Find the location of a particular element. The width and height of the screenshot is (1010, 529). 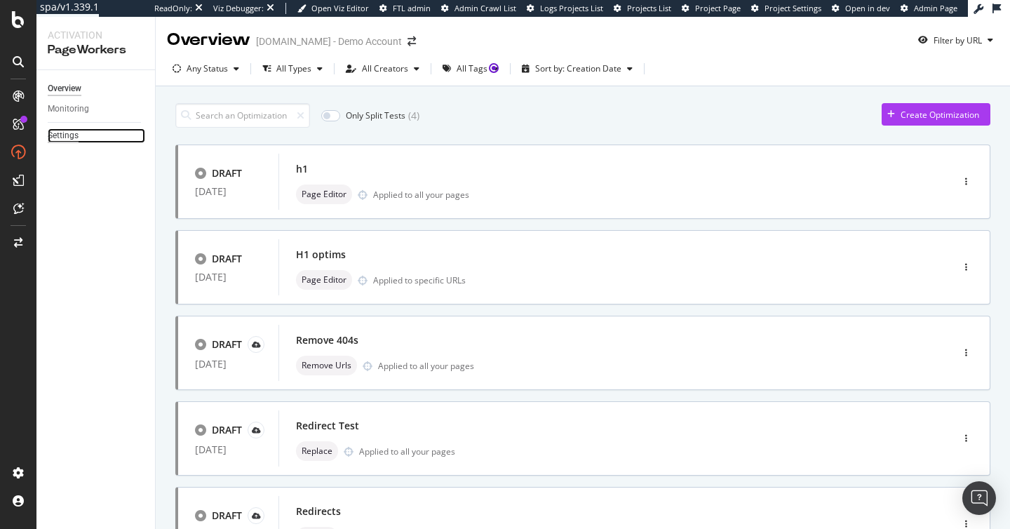

div: Monitoring is located at coordinates (68, 109).